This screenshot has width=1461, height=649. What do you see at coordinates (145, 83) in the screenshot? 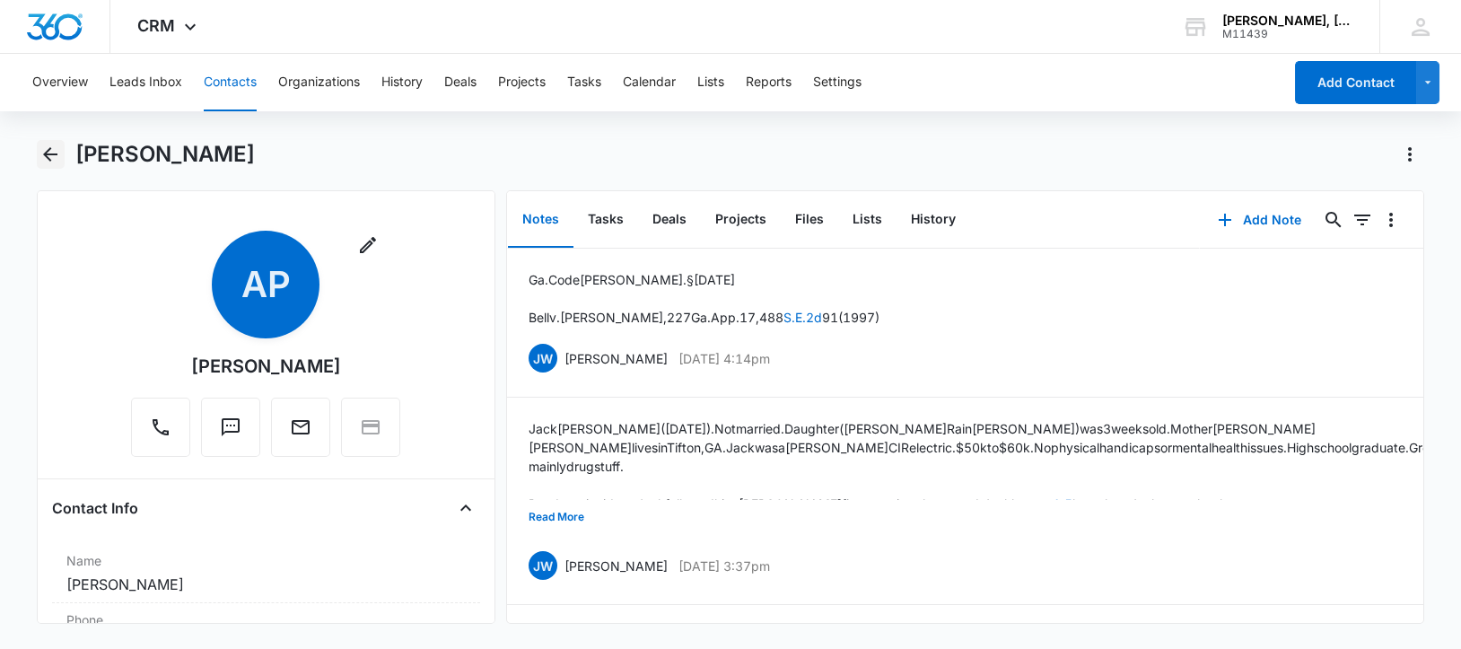
I see `button: Leads Inbox` at bounding box center [145, 83].